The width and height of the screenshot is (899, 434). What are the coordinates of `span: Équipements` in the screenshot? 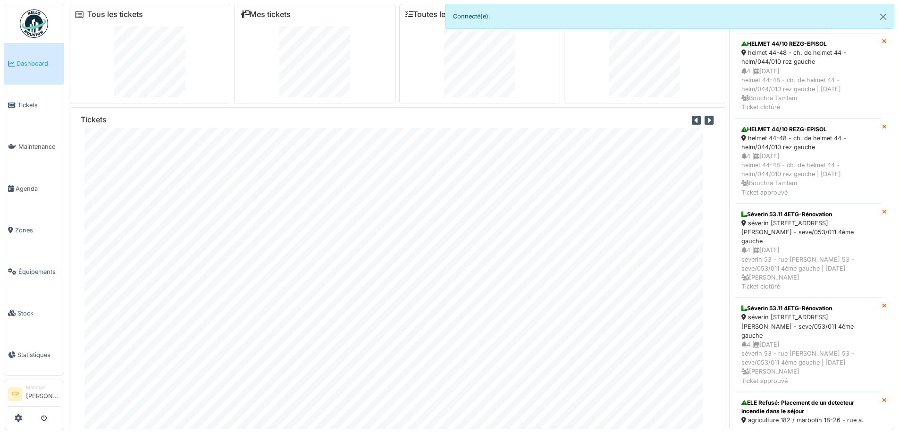 It's located at (39, 271).